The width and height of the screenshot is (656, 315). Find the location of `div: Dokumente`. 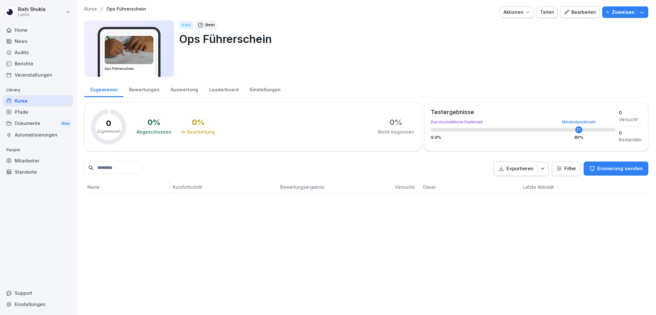

div: Dokumente is located at coordinates (38, 123).